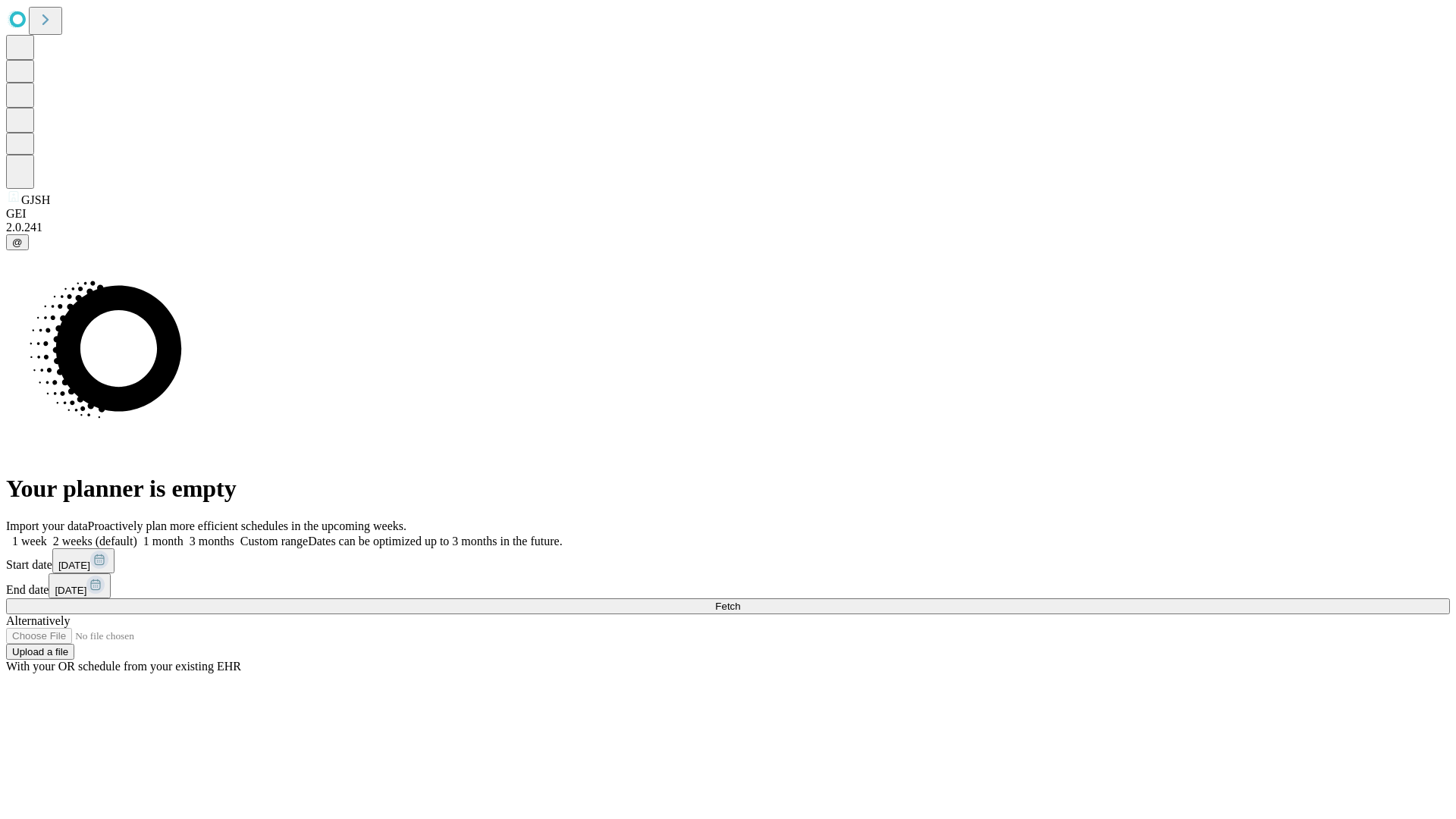  Describe the element at coordinates (95, 541) in the screenshot. I see `span: 2 weeks (default)` at that location.